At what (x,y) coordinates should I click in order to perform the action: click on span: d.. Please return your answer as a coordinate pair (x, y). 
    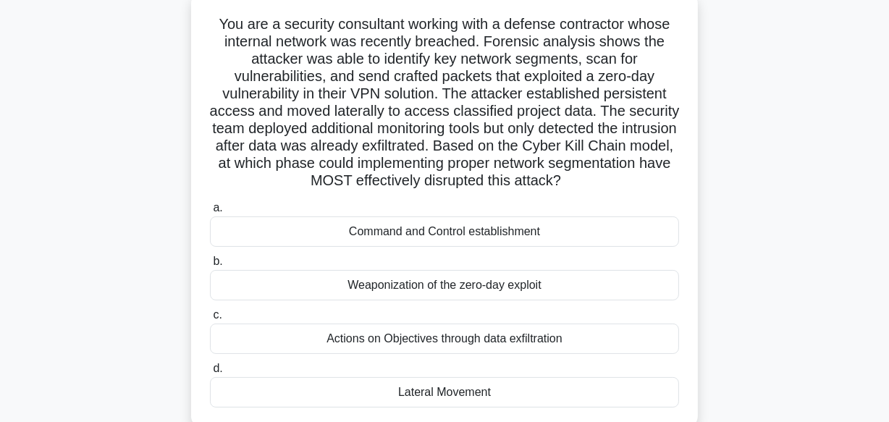
    Looking at the image, I should click on (217, 368).